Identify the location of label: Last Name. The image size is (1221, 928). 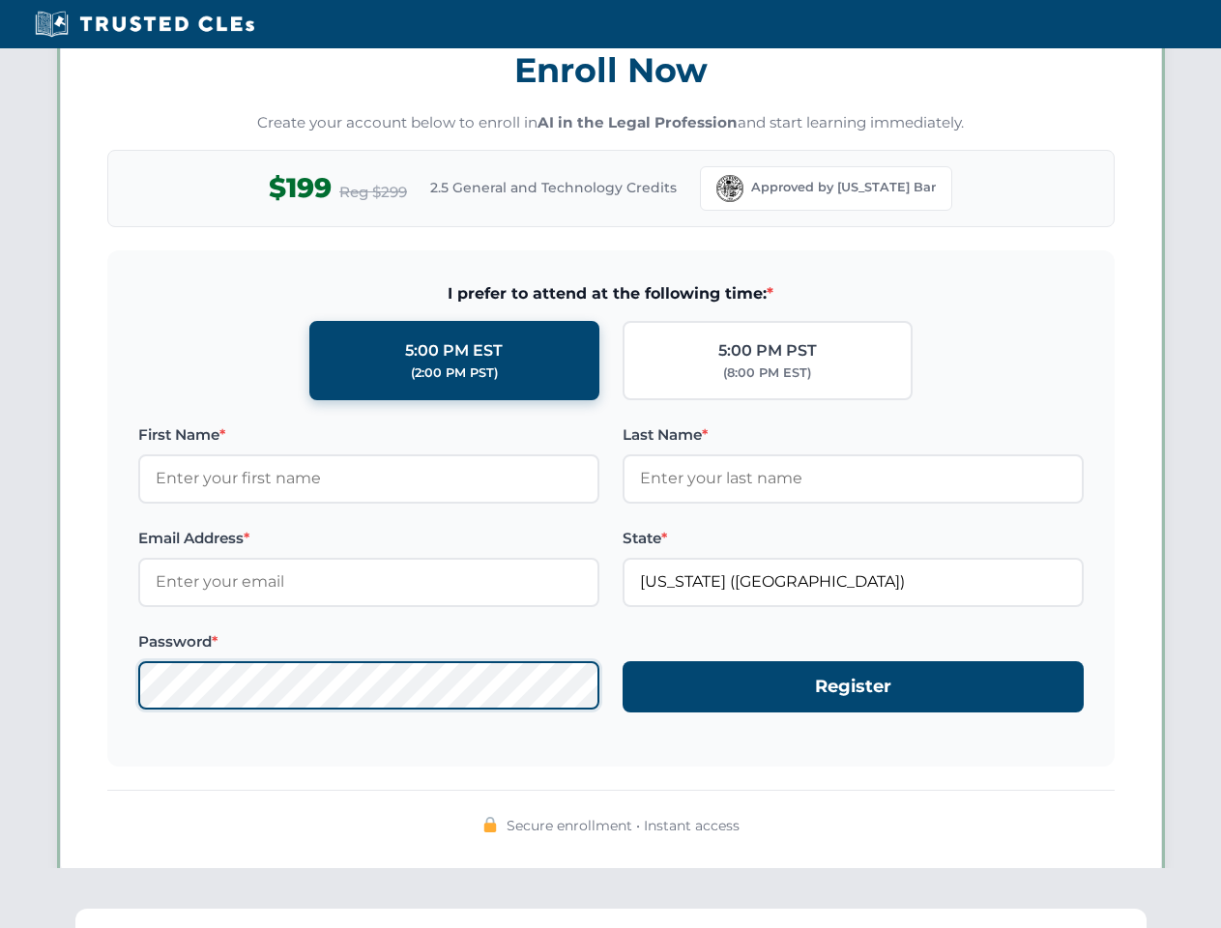
(852, 435).